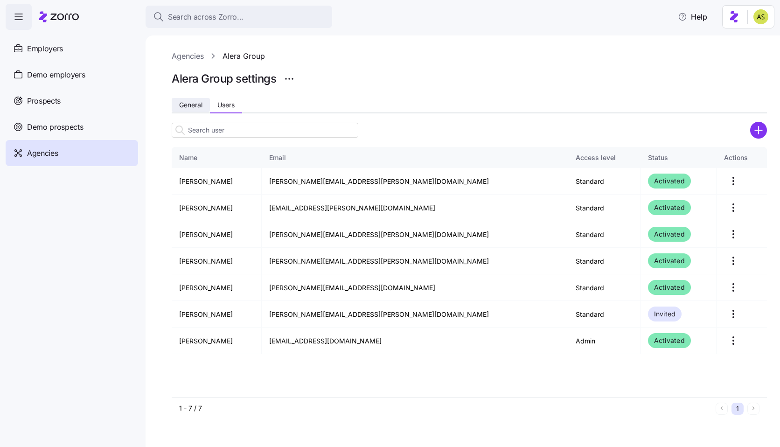 Image resolution: width=780 pixels, height=447 pixels. Describe the element at coordinates (761, 17) in the screenshot. I see `img: 2a591ca43c48773f1b6ab43d7a2c8ce9` at that location.